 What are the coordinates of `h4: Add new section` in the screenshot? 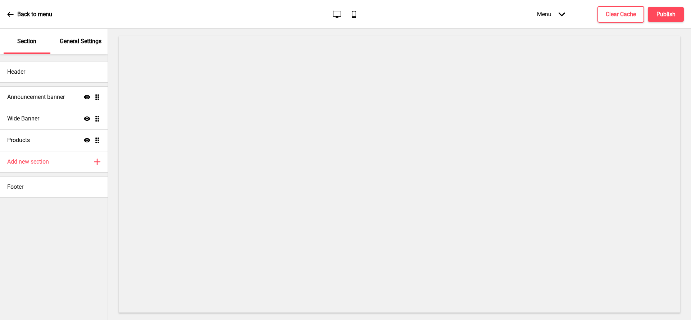 It's located at (28, 162).